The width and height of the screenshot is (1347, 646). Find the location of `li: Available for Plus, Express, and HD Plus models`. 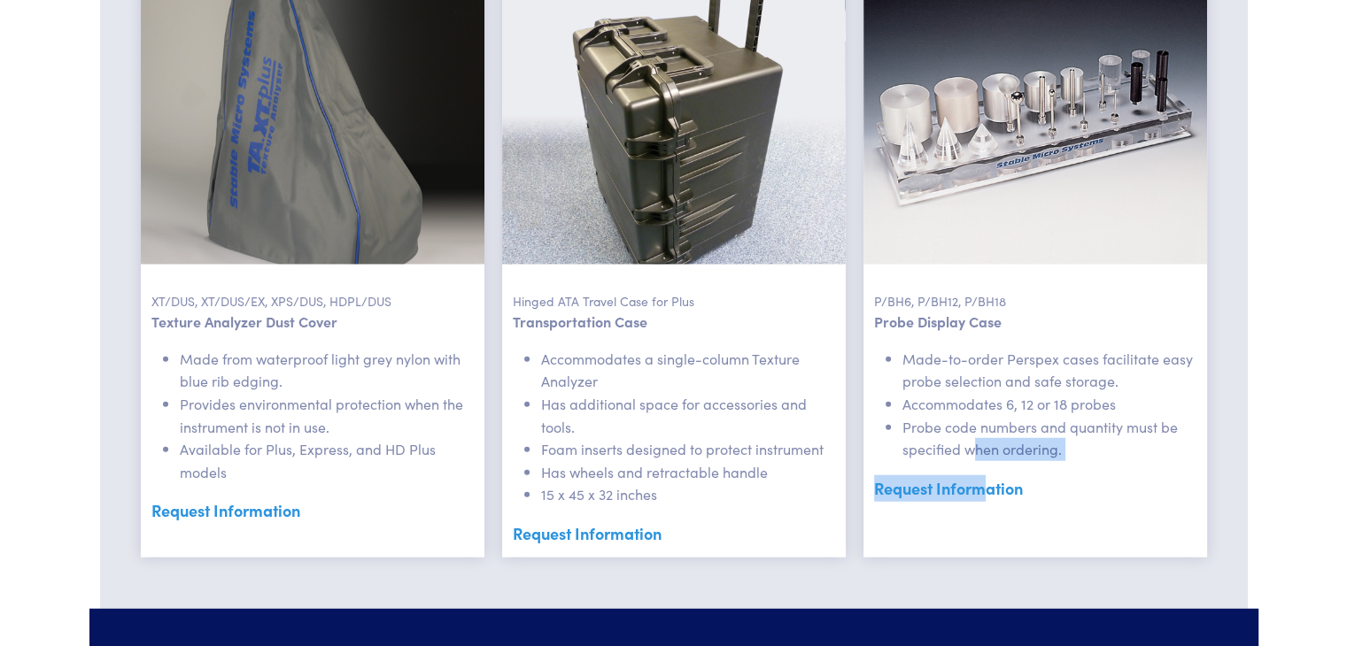

li: Available for Plus, Express, and HD Plus models is located at coordinates (327, 460).